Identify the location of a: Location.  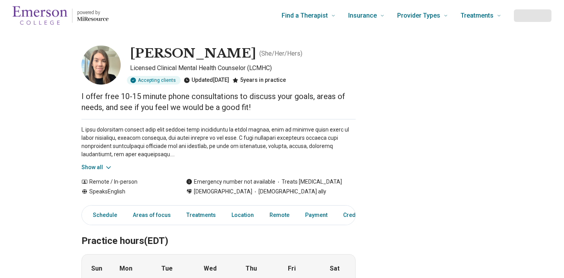
(242, 215).